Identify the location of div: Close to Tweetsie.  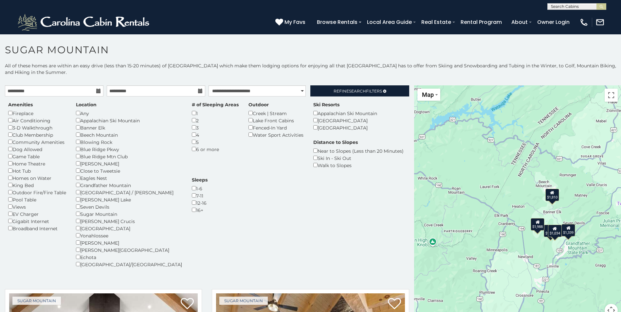
(129, 171).